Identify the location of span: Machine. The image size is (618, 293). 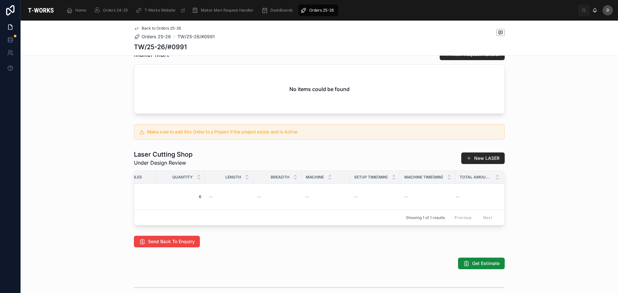
(315, 177).